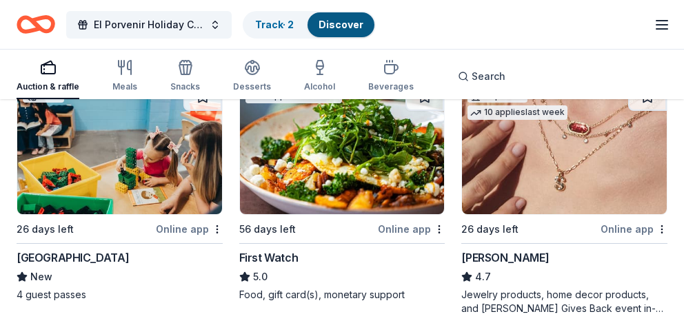  I want to click on div: 4 guest passes, so click(119, 295).